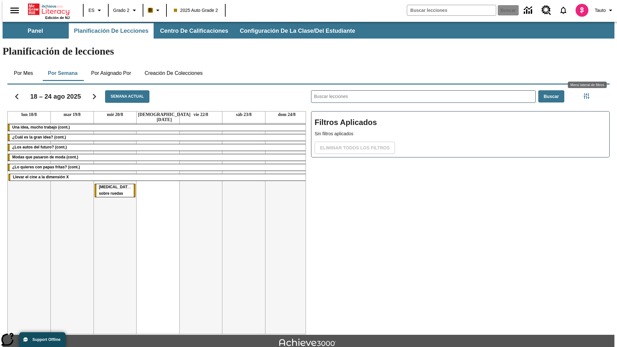  I want to click on a: Centro de recursos, Se abrirá en una pestaña nueva., so click(546, 10).